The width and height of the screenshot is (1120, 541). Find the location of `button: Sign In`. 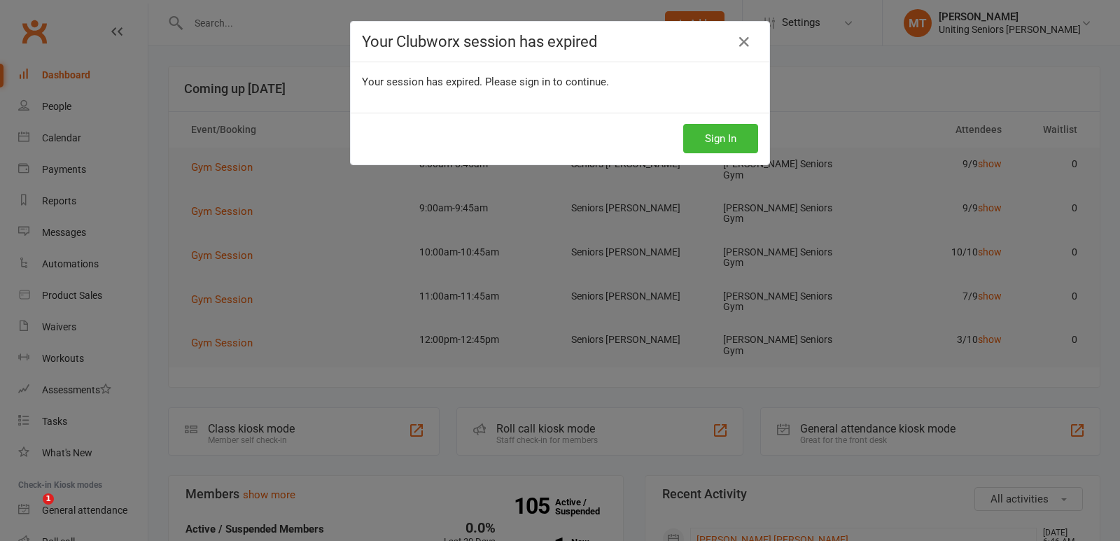

button: Sign In is located at coordinates (720, 139).